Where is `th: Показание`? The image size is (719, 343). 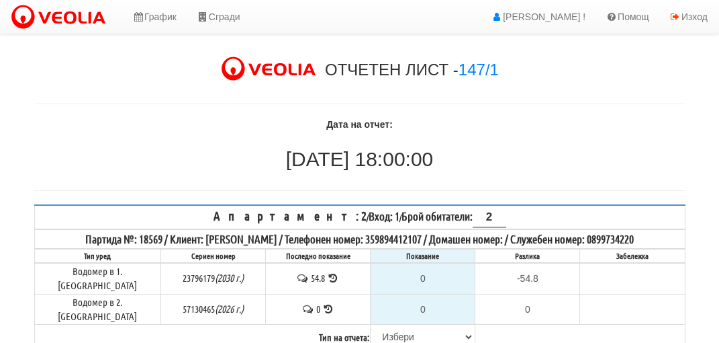
th: Показание is located at coordinates (423, 255).